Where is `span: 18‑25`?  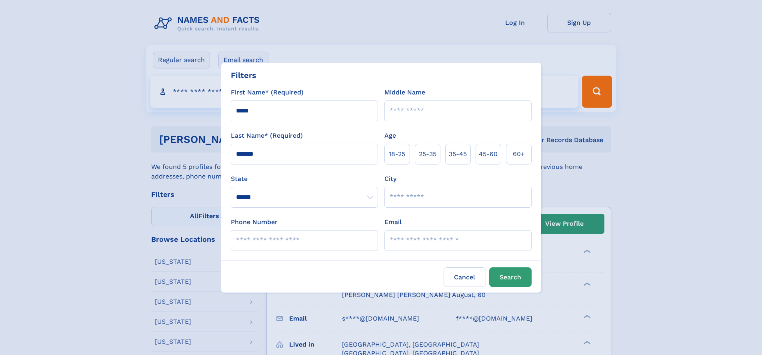
span: 18‑25 is located at coordinates (397, 154).